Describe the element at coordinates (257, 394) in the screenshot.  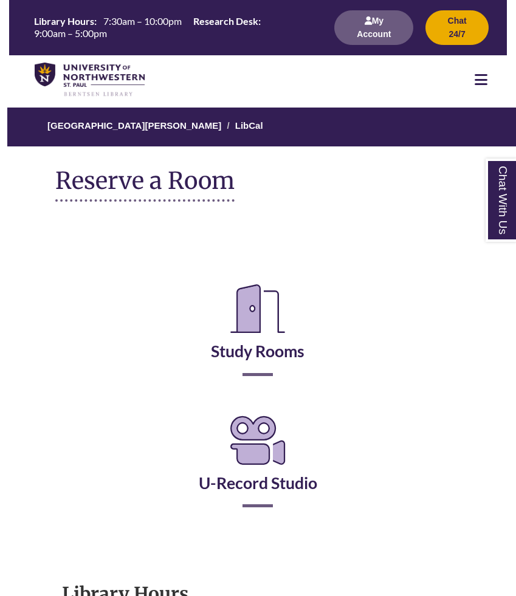
I see `div: Reserve a Room` at that location.